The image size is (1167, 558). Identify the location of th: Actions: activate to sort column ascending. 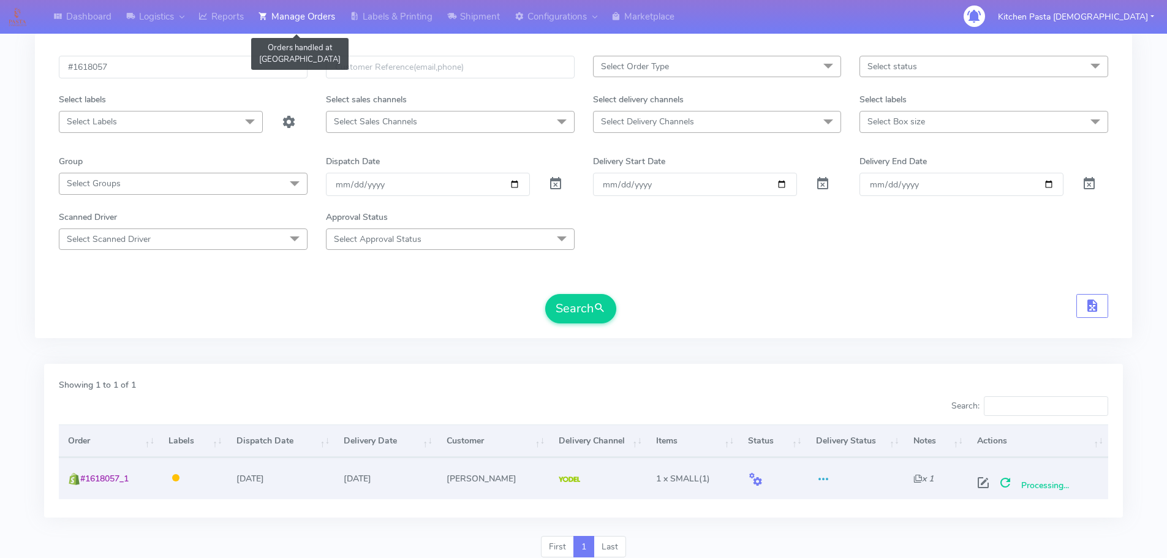
(1038, 441).